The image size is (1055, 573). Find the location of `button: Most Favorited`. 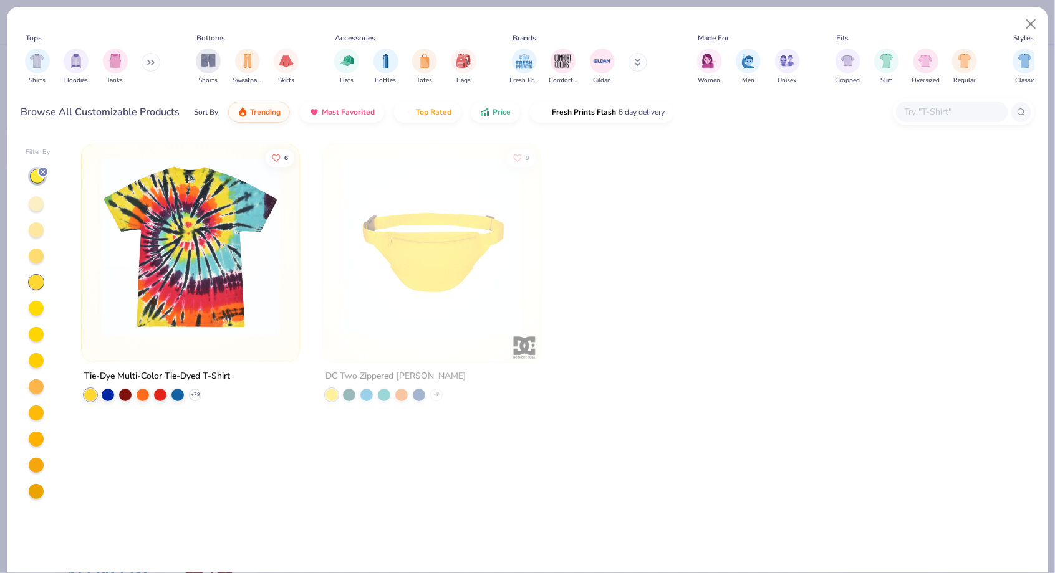

button: Most Favorited is located at coordinates (342, 112).